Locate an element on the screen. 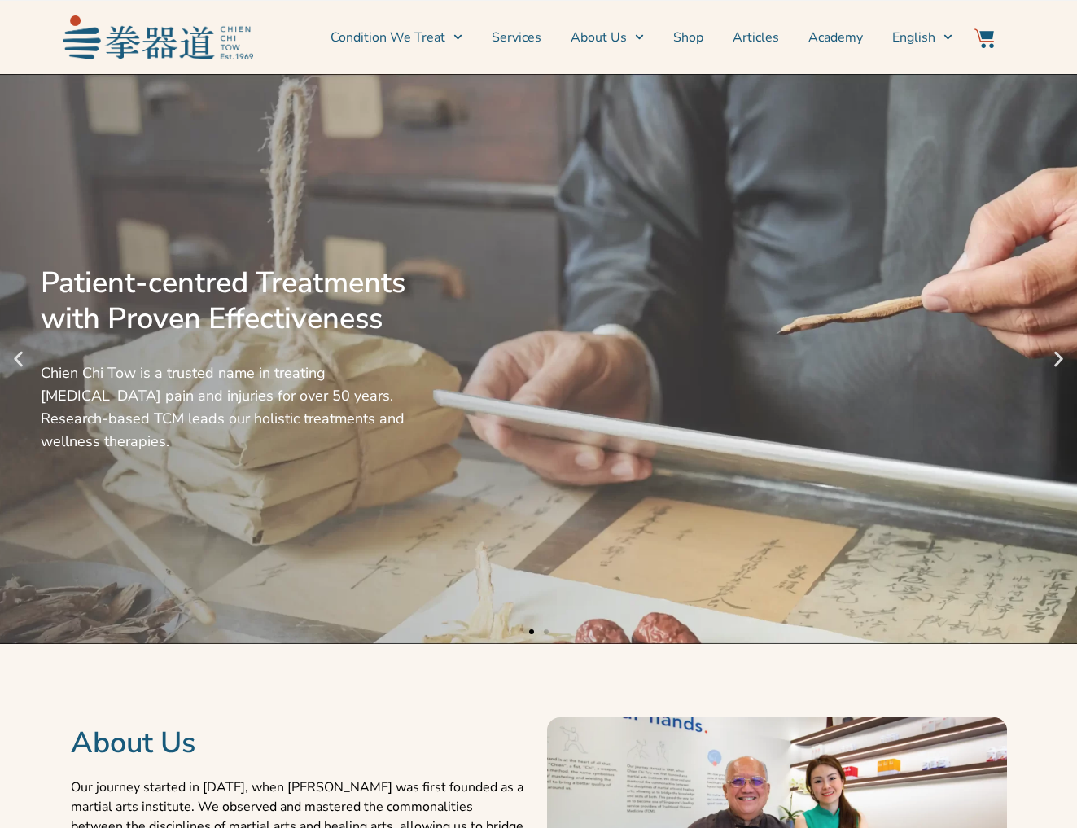 The width and height of the screenshot is (1077, 828). a: Academy is located at coordinates (835, 37).